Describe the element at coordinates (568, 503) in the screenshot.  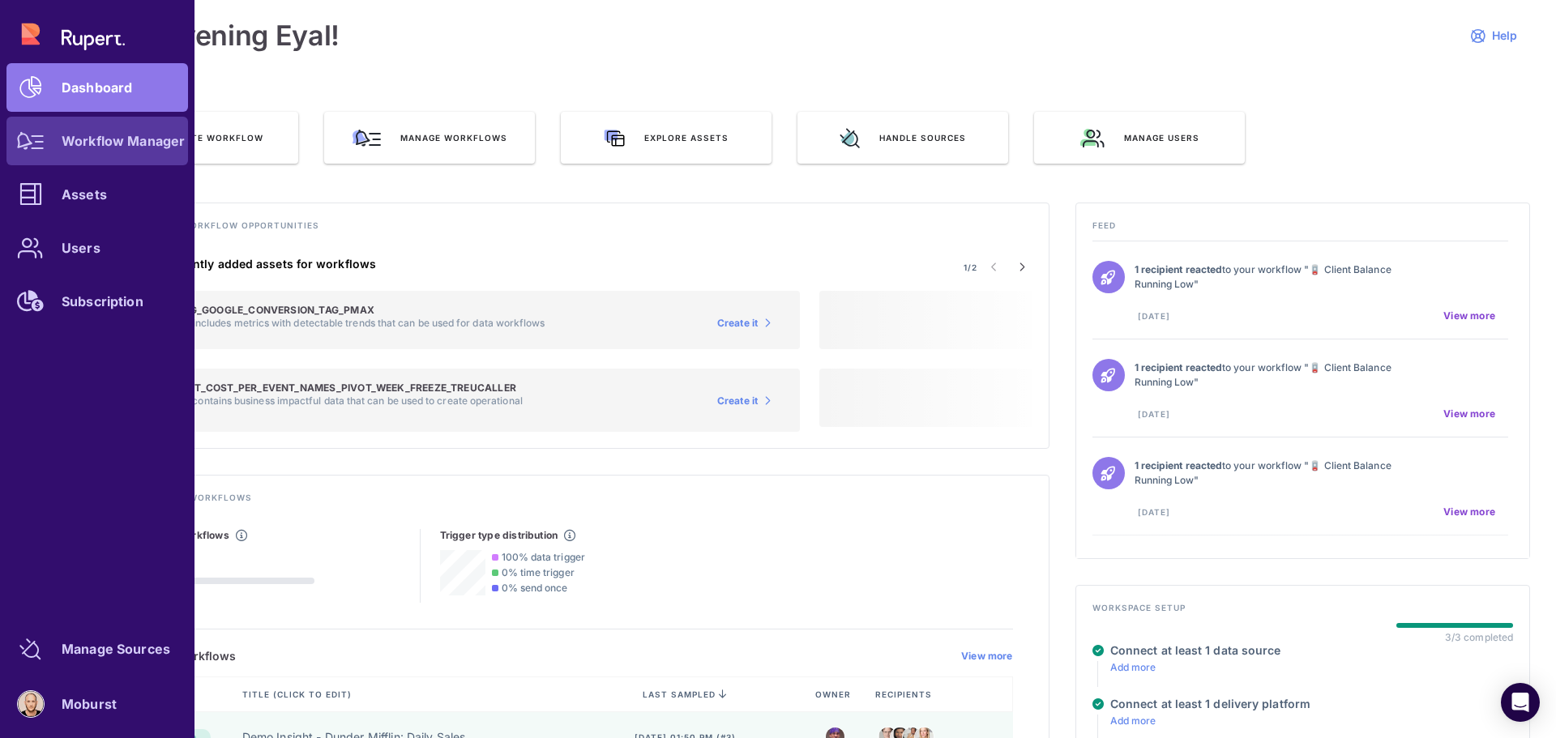
I see `h4: Track existing workflows` at that location.